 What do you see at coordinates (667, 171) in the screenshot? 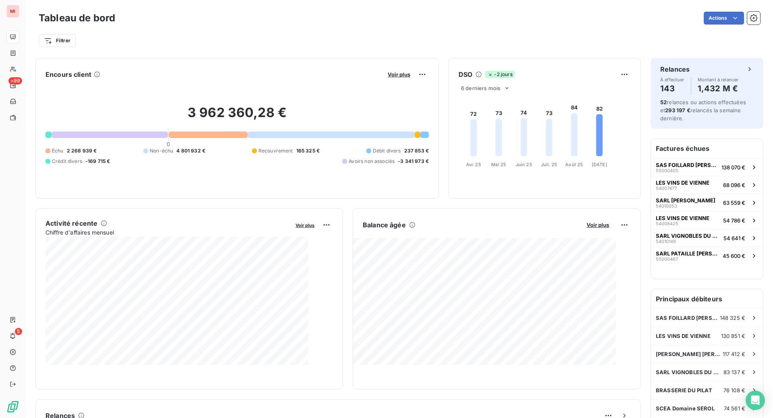
I see `span: 55000405` at bounding box center [667, 171].